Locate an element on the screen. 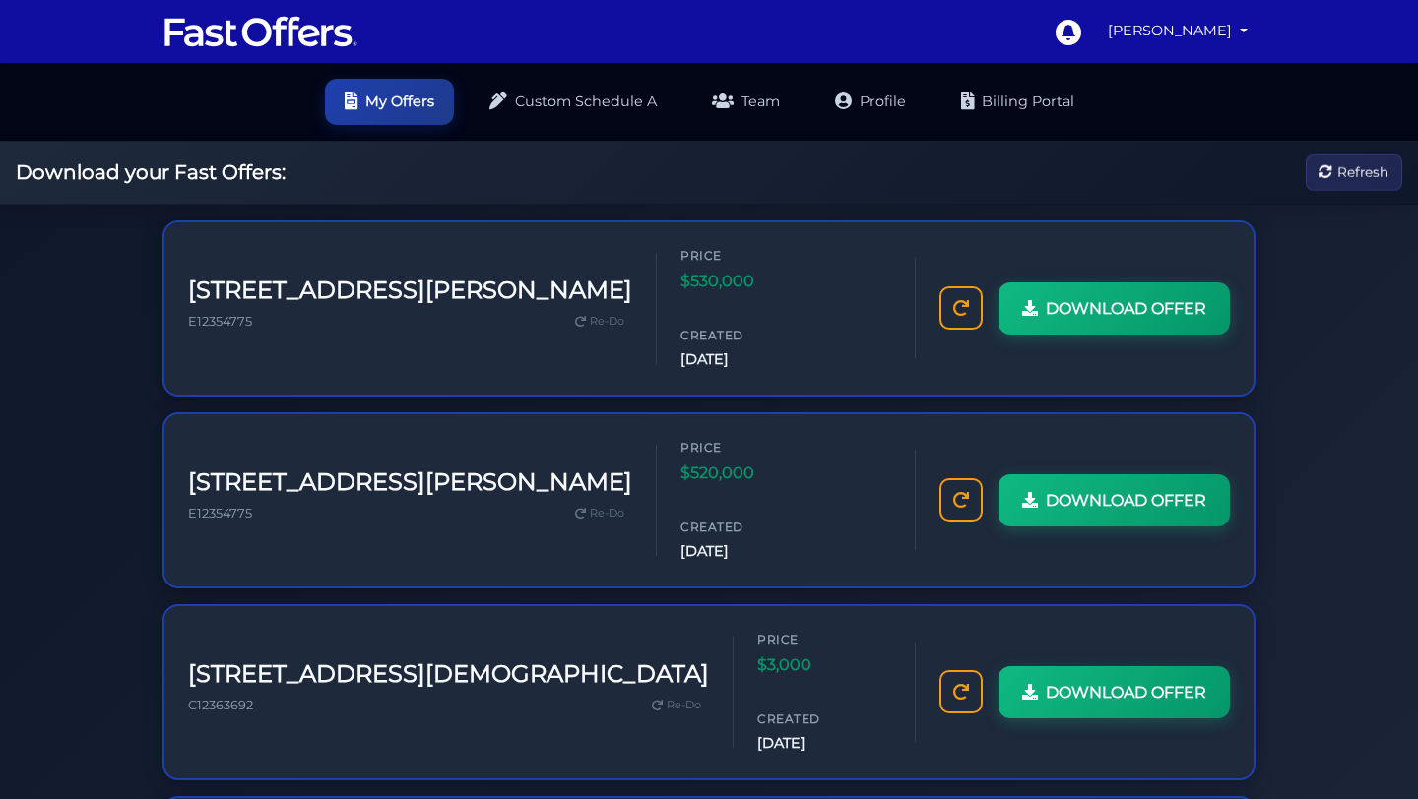  a: Profile is located at coordinates (870, 101).